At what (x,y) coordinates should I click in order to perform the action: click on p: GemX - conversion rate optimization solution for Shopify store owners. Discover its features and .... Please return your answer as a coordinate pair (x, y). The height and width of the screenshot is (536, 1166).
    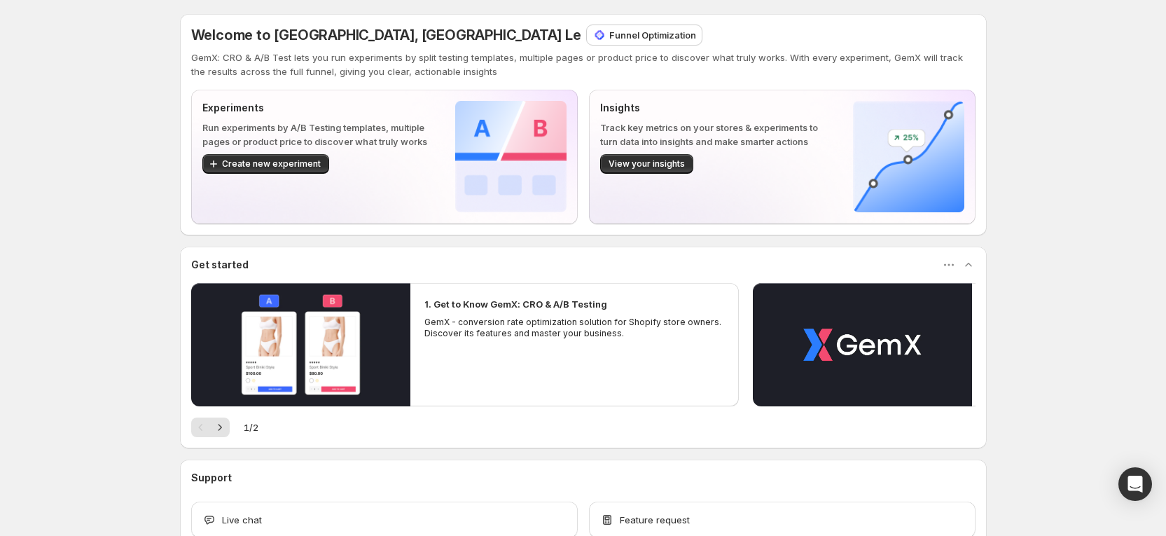
    Looking at the image, I should click on (575, 328).